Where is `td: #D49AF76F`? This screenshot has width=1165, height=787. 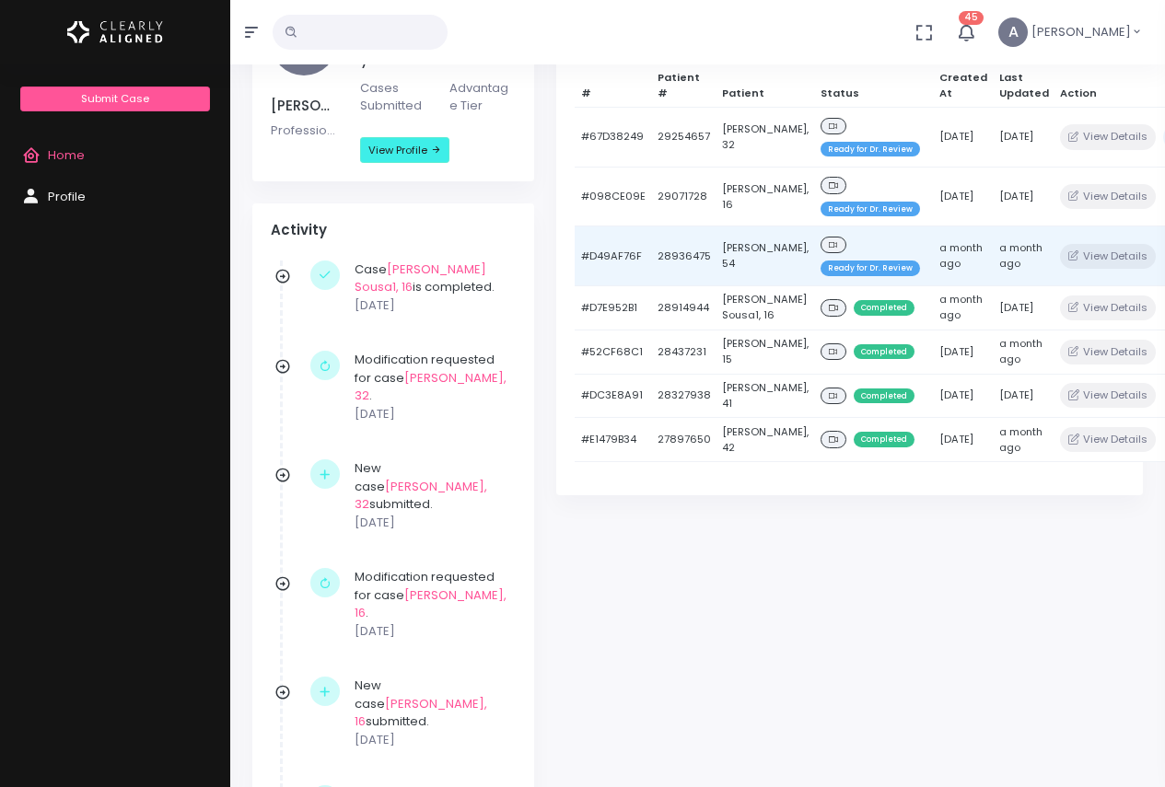 td: #D49AF76F is located at coordinates (612, 256).